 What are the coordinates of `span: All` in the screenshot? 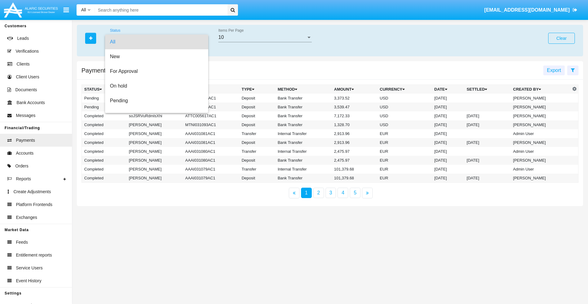 It's located at (156, 42).